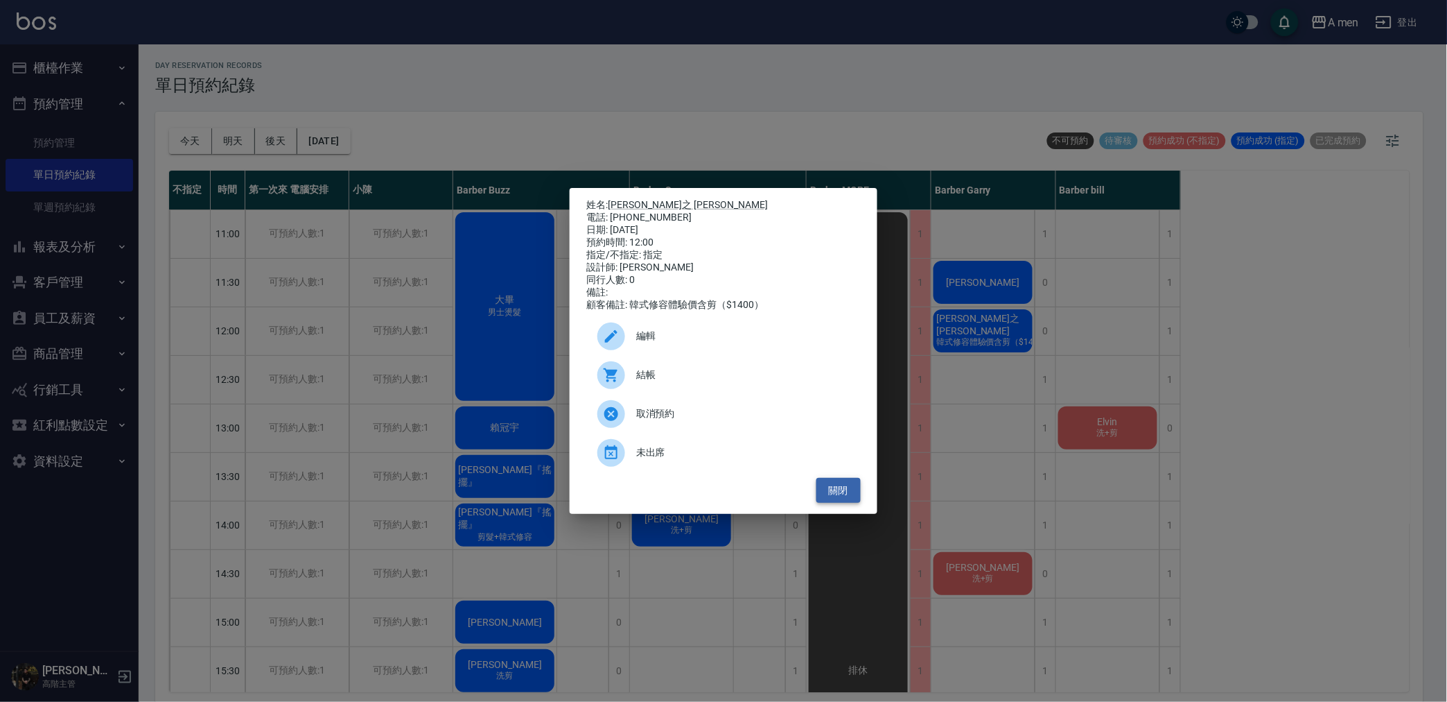 The width and height of the screenshot is (1447, 702). I want to click on span: 取消預約, so click(743, 413).